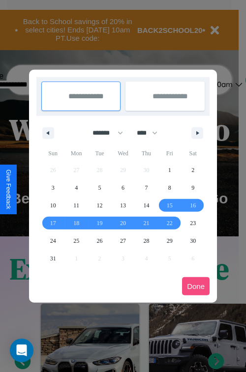 The height and width of the screenshot is (372, 246). Describe the element at coordinates (53, 223) in the screenshot. I see `button: 17` at that location.